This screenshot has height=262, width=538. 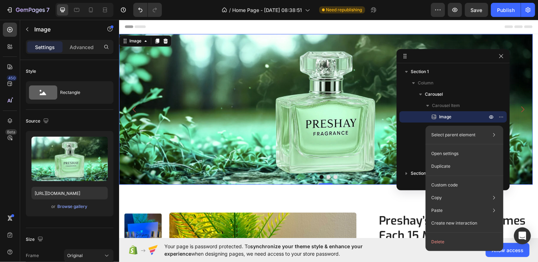 I want to click on div: Publish, so click(x=506, y=10).